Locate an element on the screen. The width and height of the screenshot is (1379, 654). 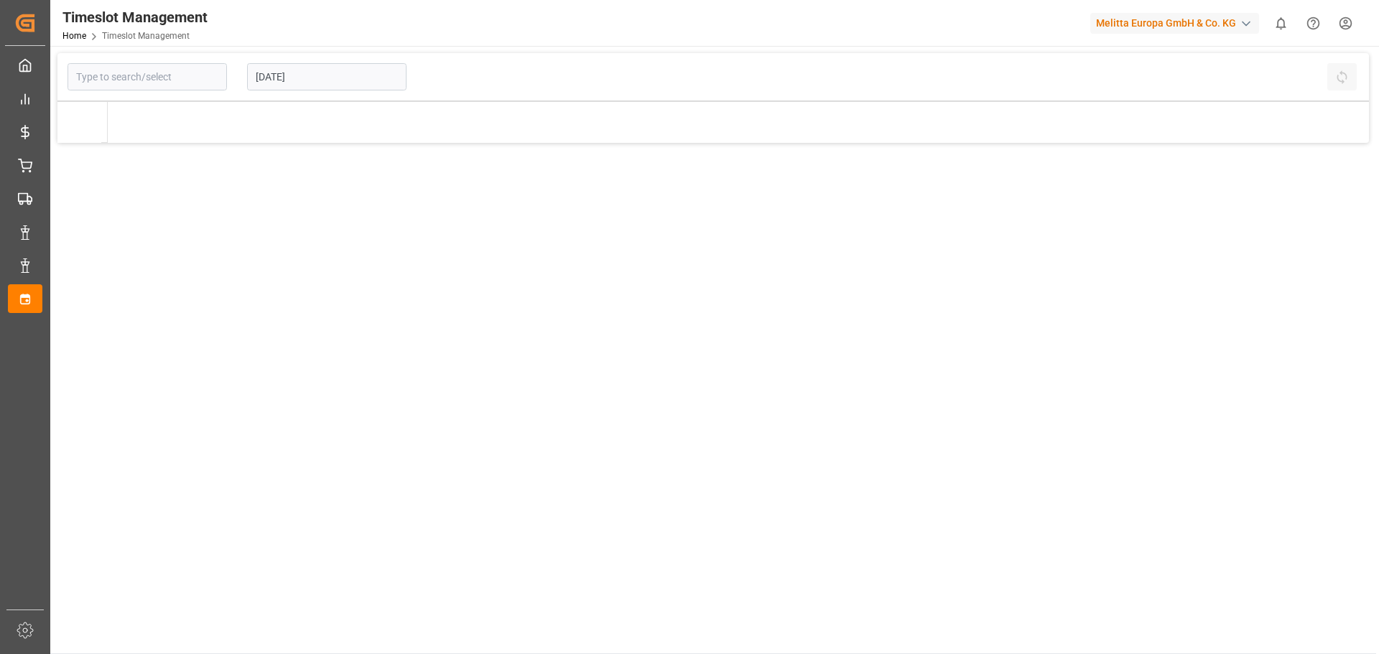
button: show 0 new notifications is located at coordinates (1280, 23).